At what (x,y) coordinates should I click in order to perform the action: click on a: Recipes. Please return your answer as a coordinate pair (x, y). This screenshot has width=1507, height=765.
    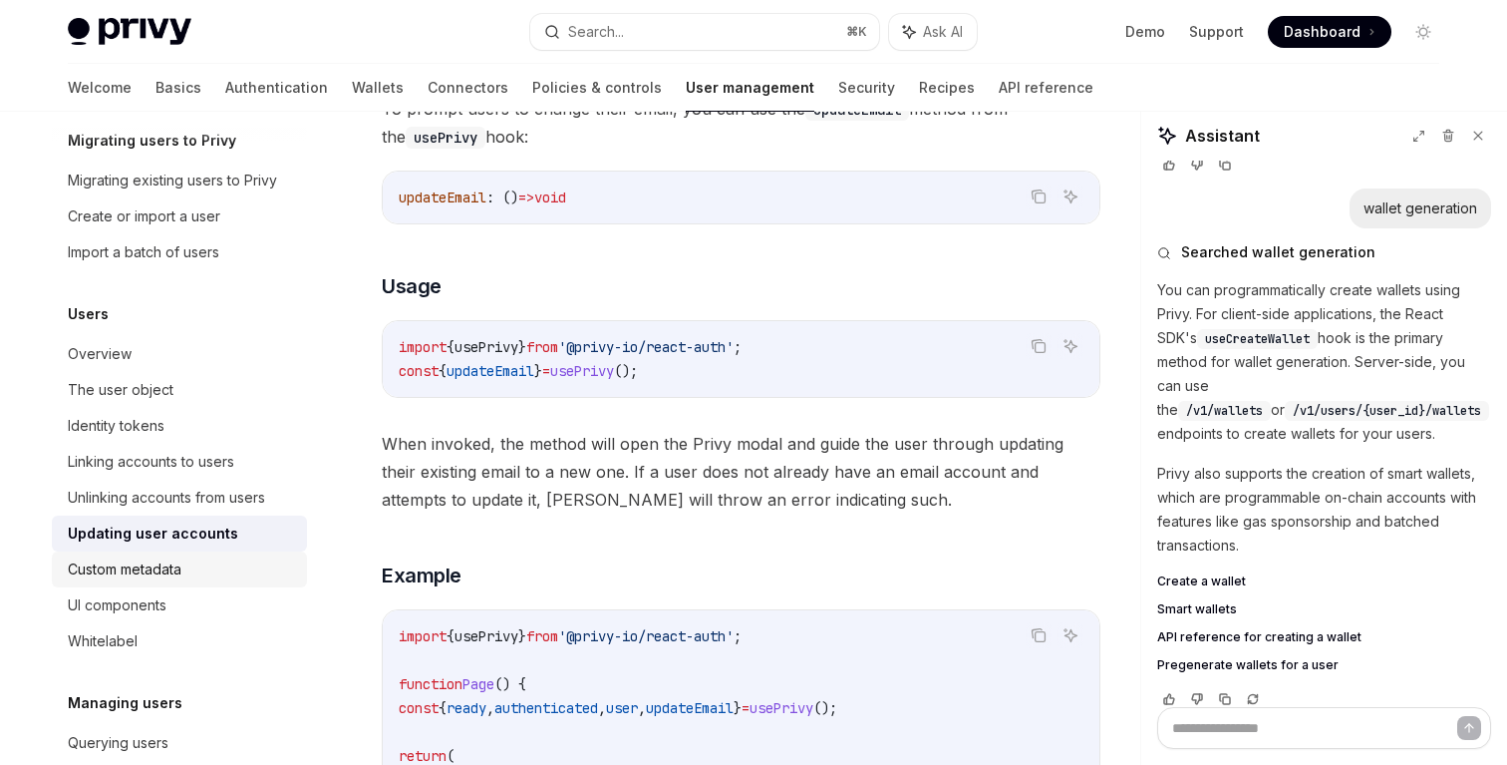
    Looking at the image, I should click on (947, 88).